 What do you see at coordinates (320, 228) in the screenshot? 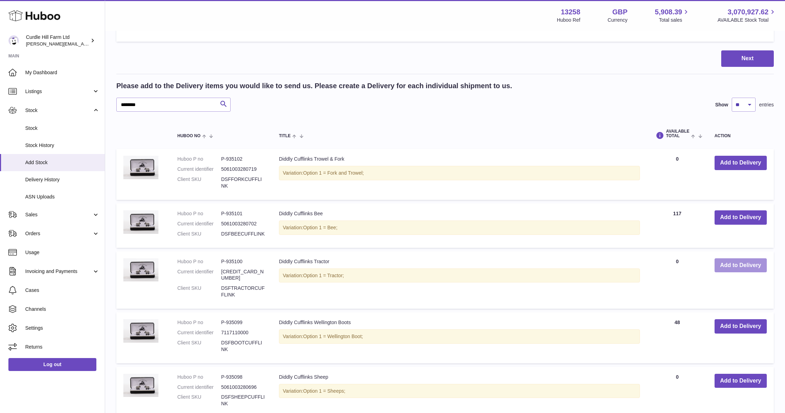
I see `span: Option 1 = Bee;` at bounding box center [320, 228].